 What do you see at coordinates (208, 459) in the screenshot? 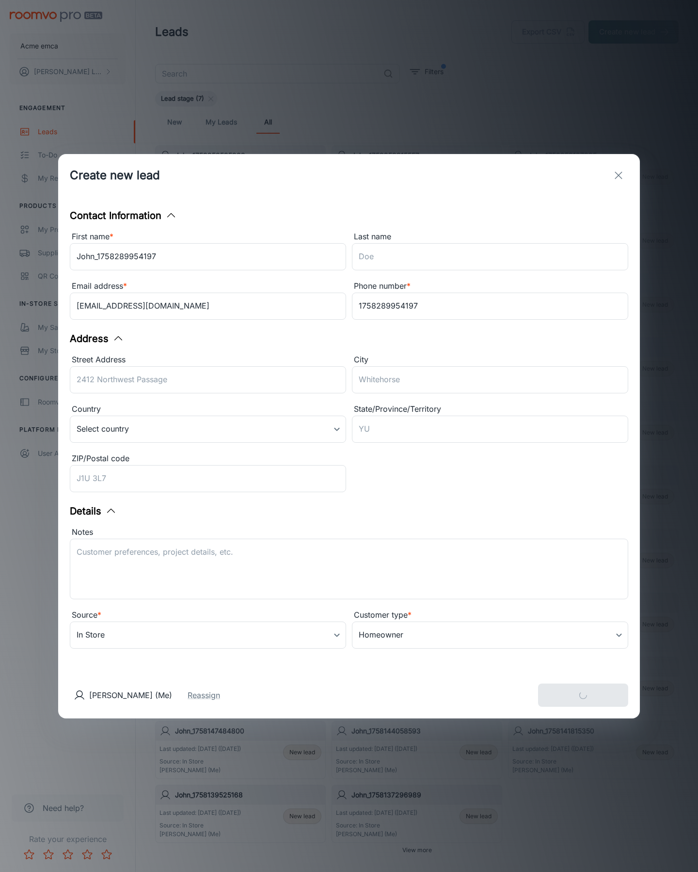
I see `div: ZIP/Postal code` at bounding box center [208, 459].